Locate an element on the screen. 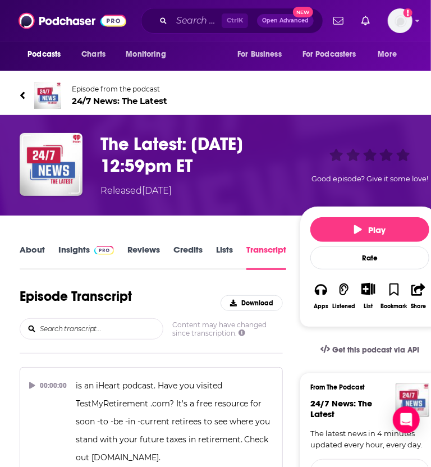 The height and width of the screenshot is (467, 431). input: Search podcasts, credits, & more... is located at coordinates (196, 21).